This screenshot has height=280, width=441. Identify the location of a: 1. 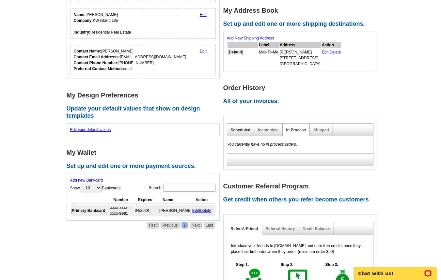
(184, 225).